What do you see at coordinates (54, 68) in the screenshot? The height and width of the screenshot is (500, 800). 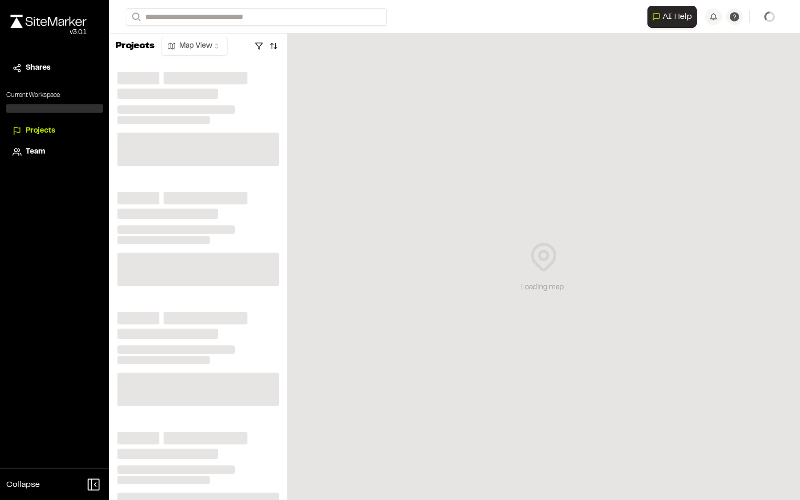 I see `a: Shares` at bounding box center [54, 68].